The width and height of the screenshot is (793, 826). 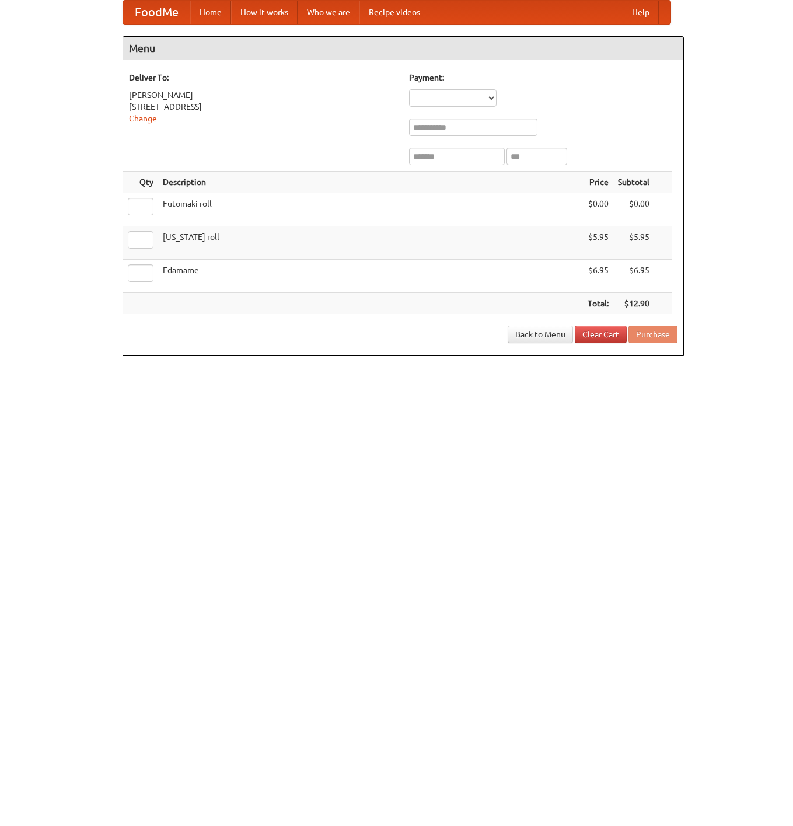 I want to click on td: Futomaki roll, so click(x=371, y=210).